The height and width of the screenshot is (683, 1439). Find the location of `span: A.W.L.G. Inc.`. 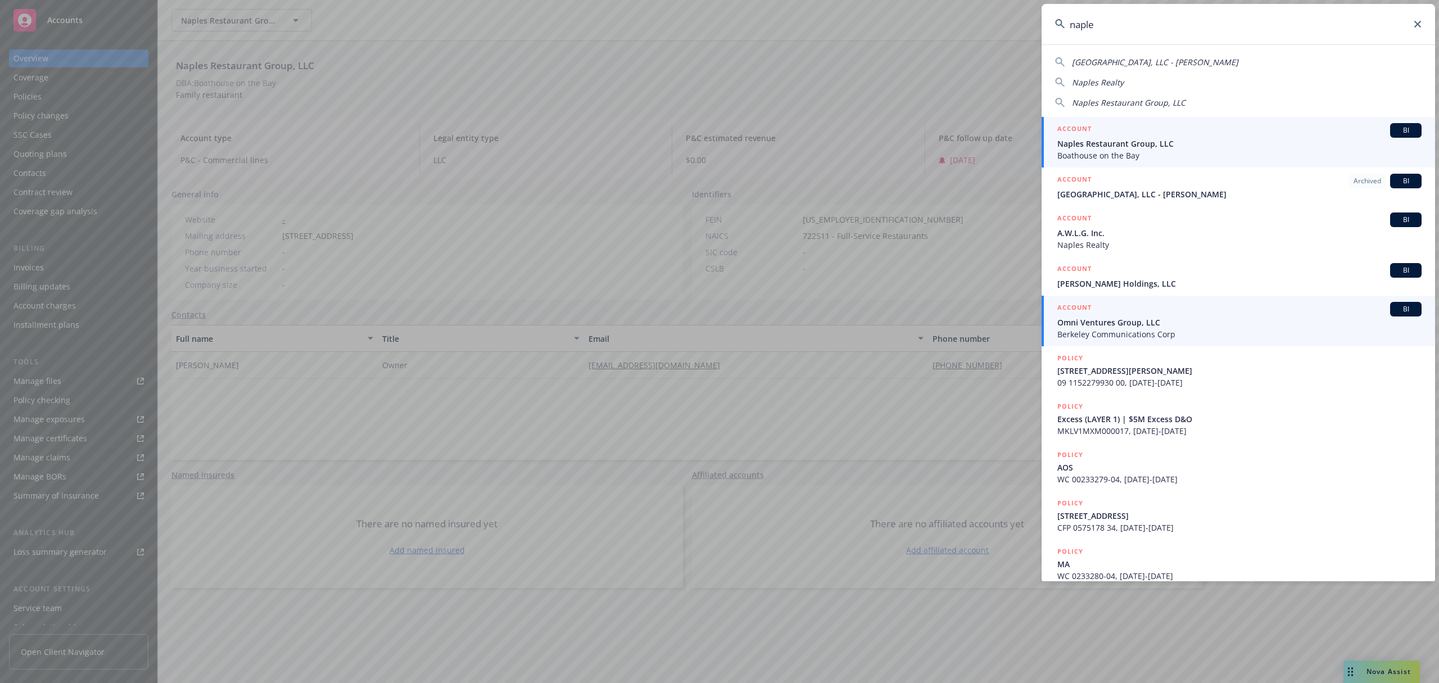

span: A.W.L.G. Inc. is located at coordinates (1240, 233).